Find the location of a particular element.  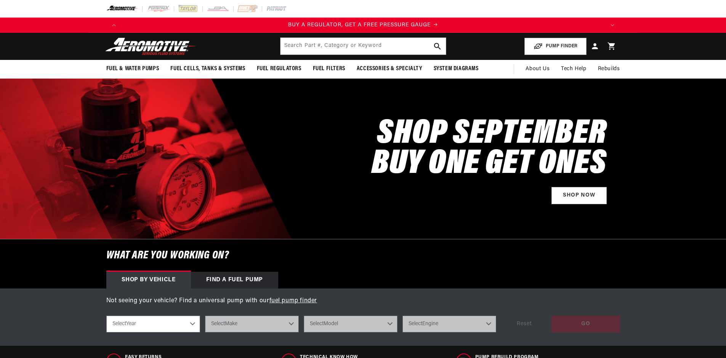

h2: SHOP SEPTEMBER BUY ONE GET ONES is located at coordinates (489, 149).